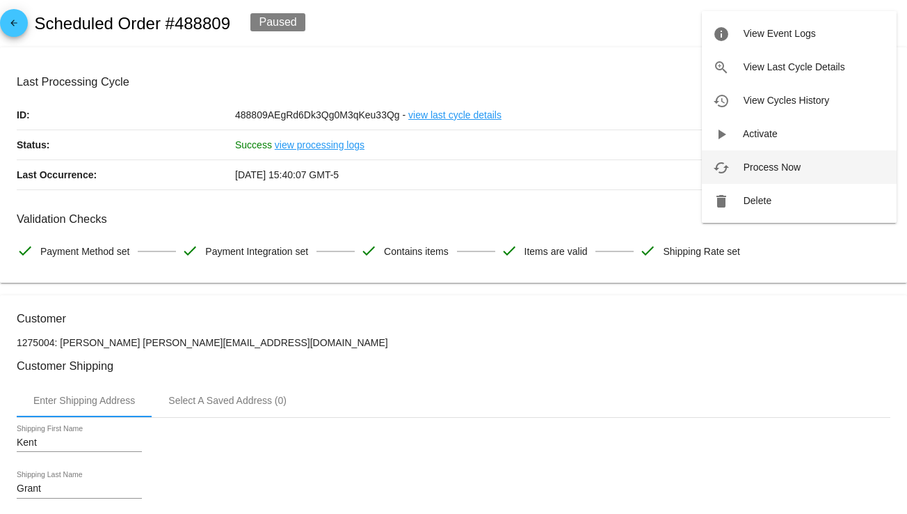 This screenshot has width=907, height=514. Describe the element at coordinates (761, 134) in the screenshot. I see `span: Activate` at that location.